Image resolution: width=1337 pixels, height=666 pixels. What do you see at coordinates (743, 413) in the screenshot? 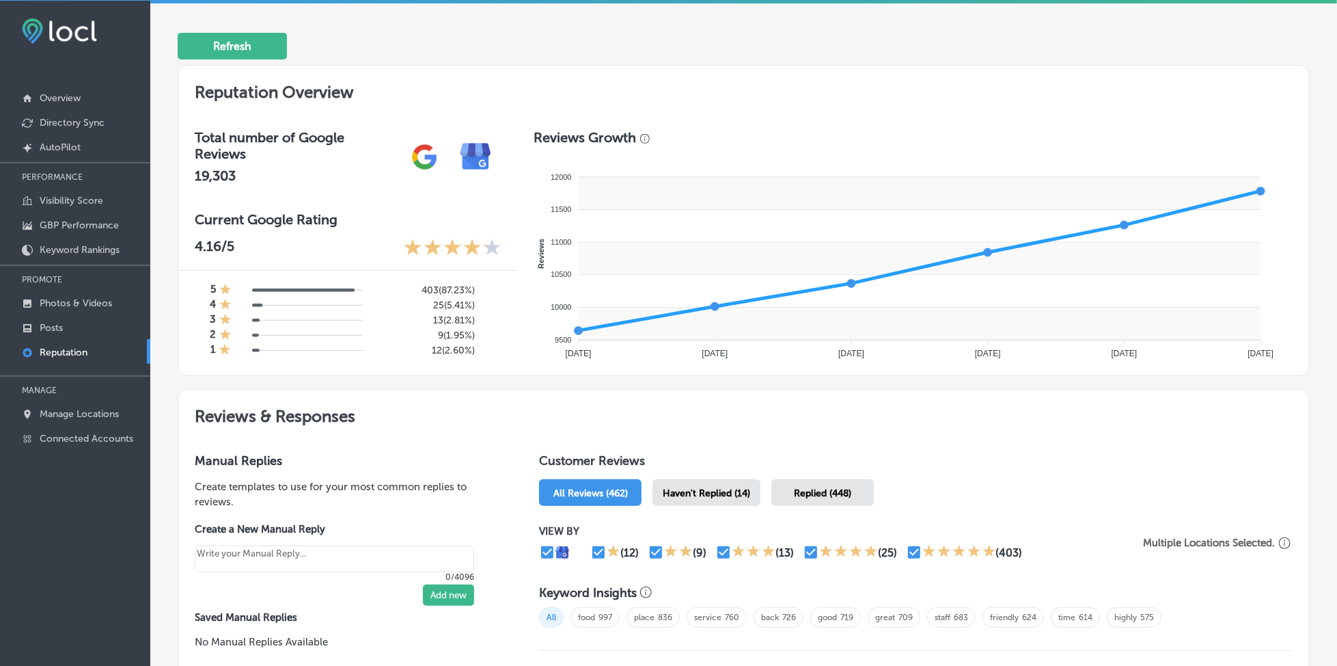
I see `h2: Reviews & Responses` at bounding box center [743, 413].